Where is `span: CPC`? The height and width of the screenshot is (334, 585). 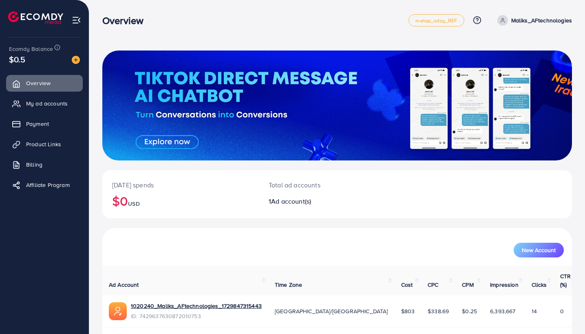
span: CPC is located at coordinates (433, 285).